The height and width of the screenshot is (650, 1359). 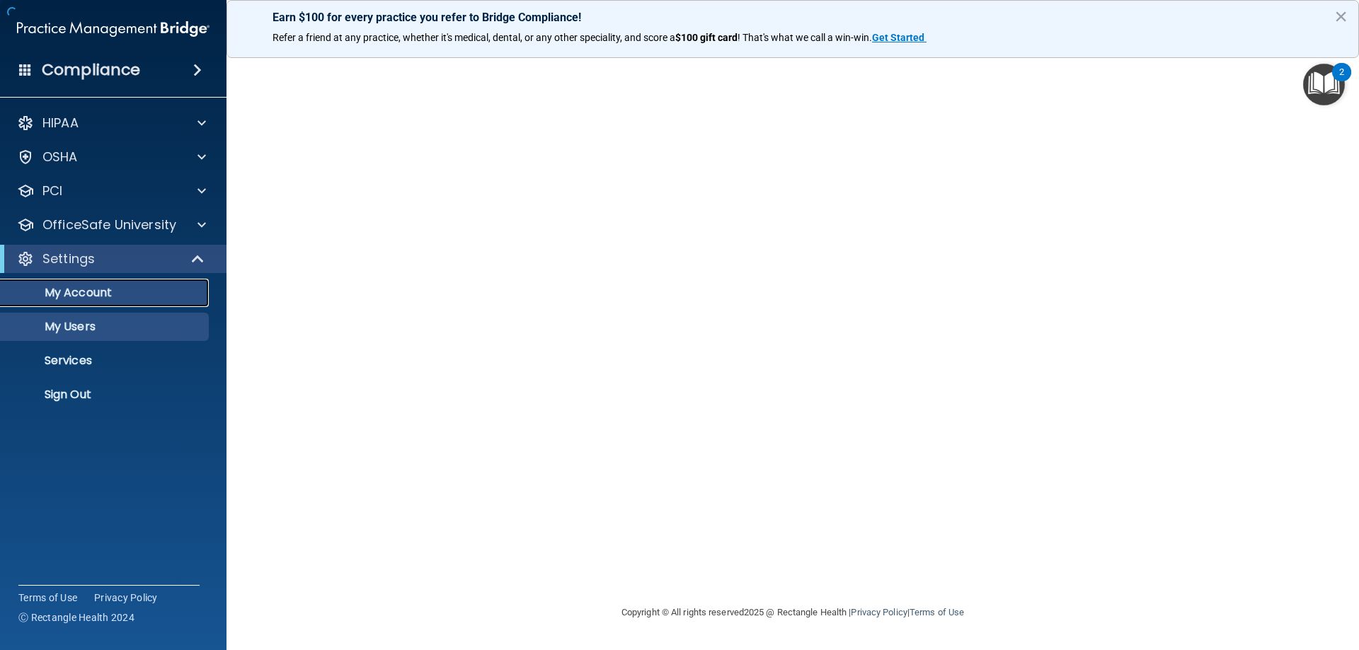 I want to click on span: Refer a friend at any practice, whether it's medical, dental, or any other speciality, and score a, so click(x=473, y=38).